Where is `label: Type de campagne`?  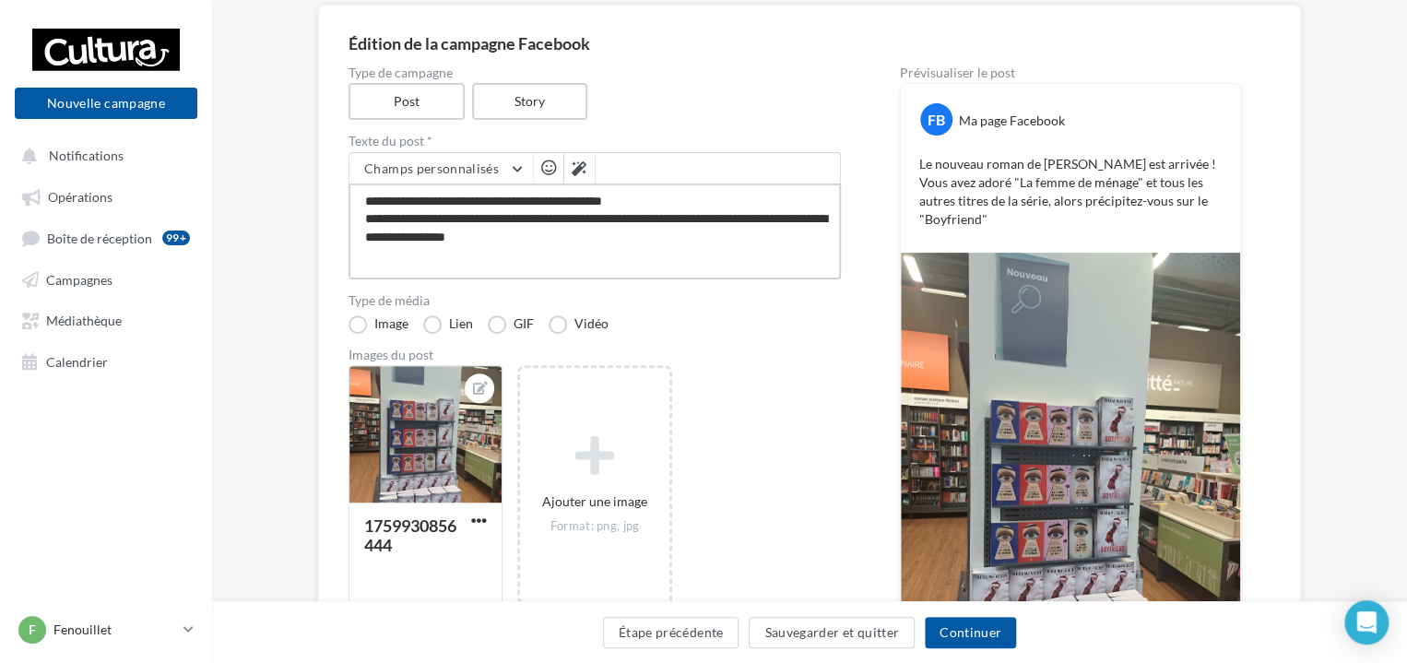
label: Type de campagne is located at coordinates (595, 73).